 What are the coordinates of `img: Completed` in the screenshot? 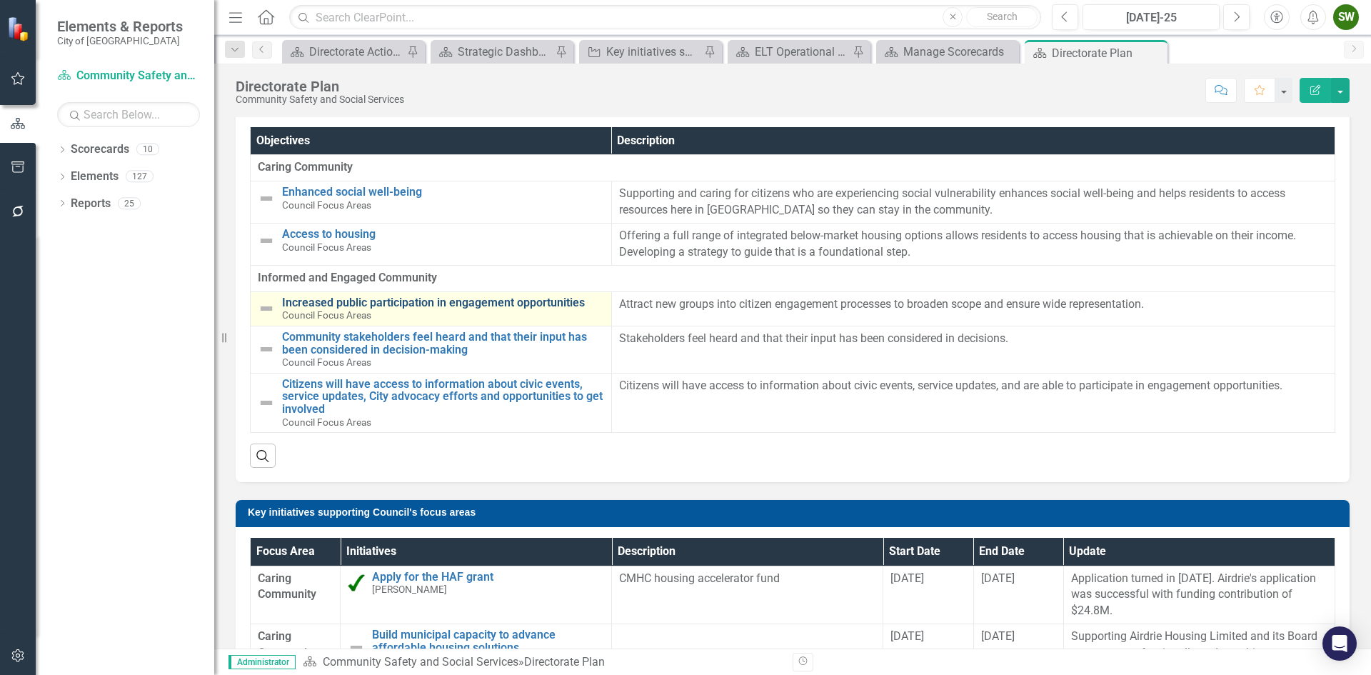 It's located at (356, 583).